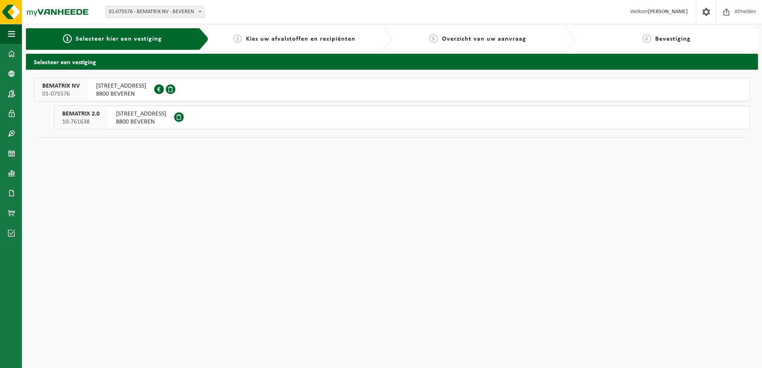  What do you see at coordinates (673, 39) in the screenshot?
I see `span: Bevestiging` at bounding box center [673, 39].